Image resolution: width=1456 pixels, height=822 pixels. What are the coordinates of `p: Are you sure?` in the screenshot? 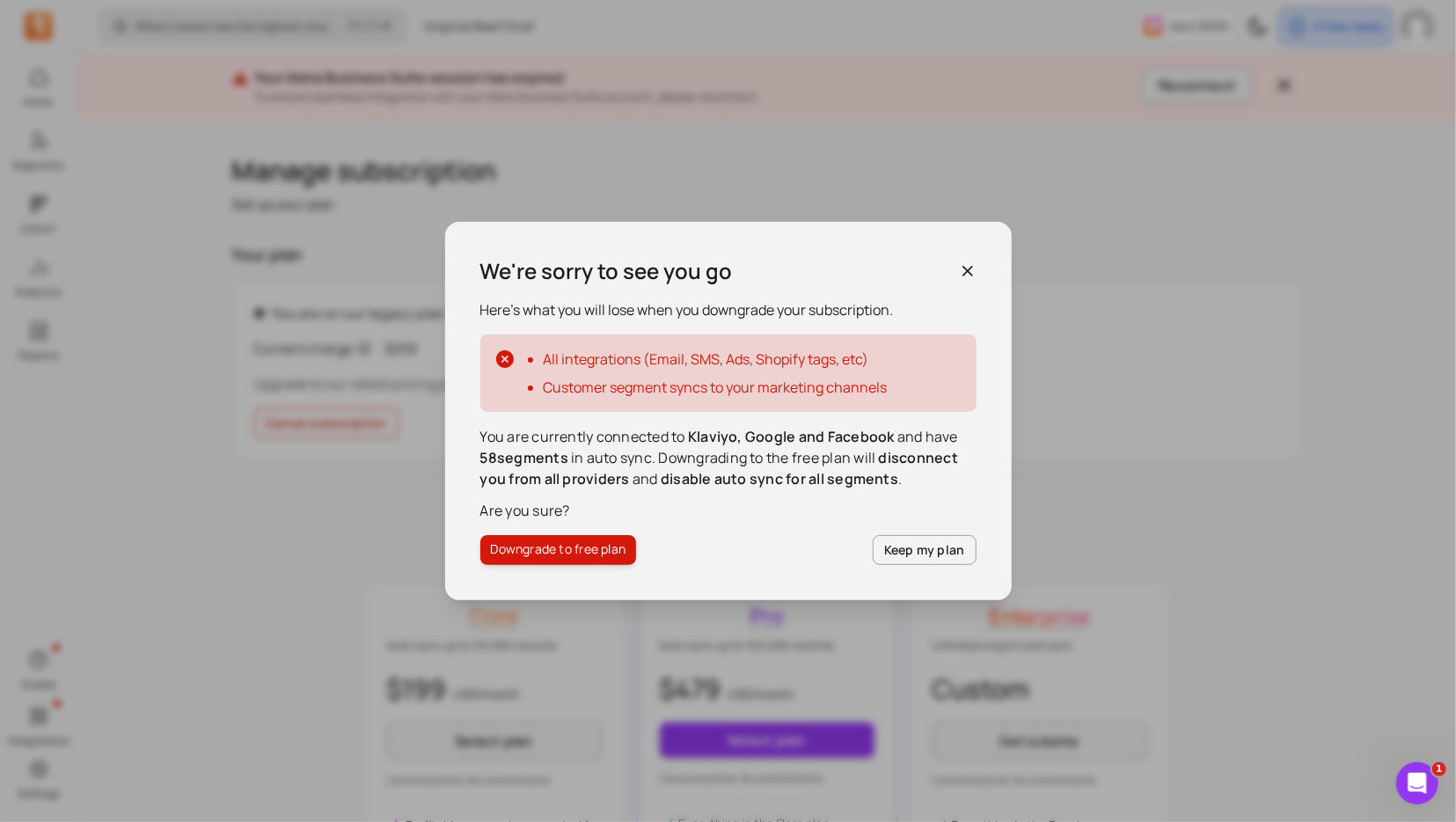 It's located at (728, 510).